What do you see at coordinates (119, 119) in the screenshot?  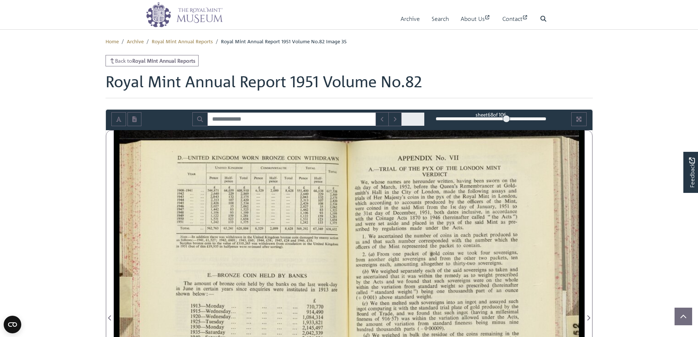 I see `button: Toggle text selection (Alt+T)` at bounding box center [119, 119].